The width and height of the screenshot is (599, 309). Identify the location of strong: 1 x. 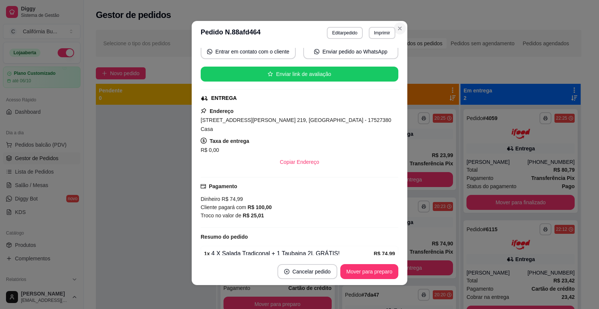
(207, 254).